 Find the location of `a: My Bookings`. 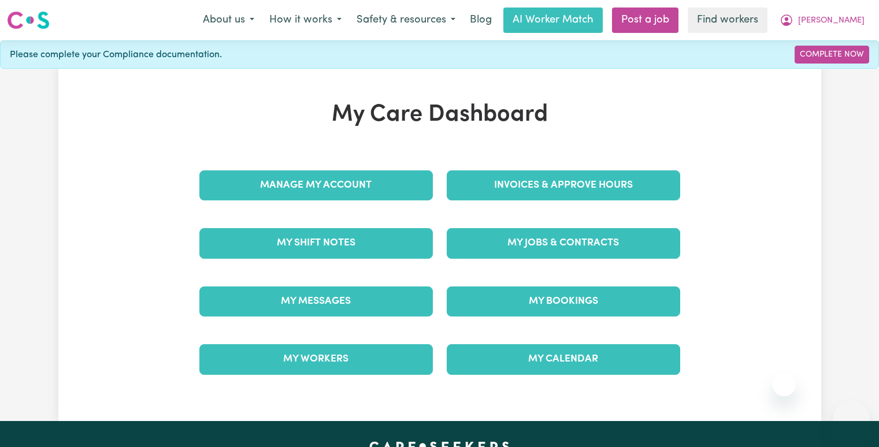

a: My Bookings is located at coordinates (563, 302).